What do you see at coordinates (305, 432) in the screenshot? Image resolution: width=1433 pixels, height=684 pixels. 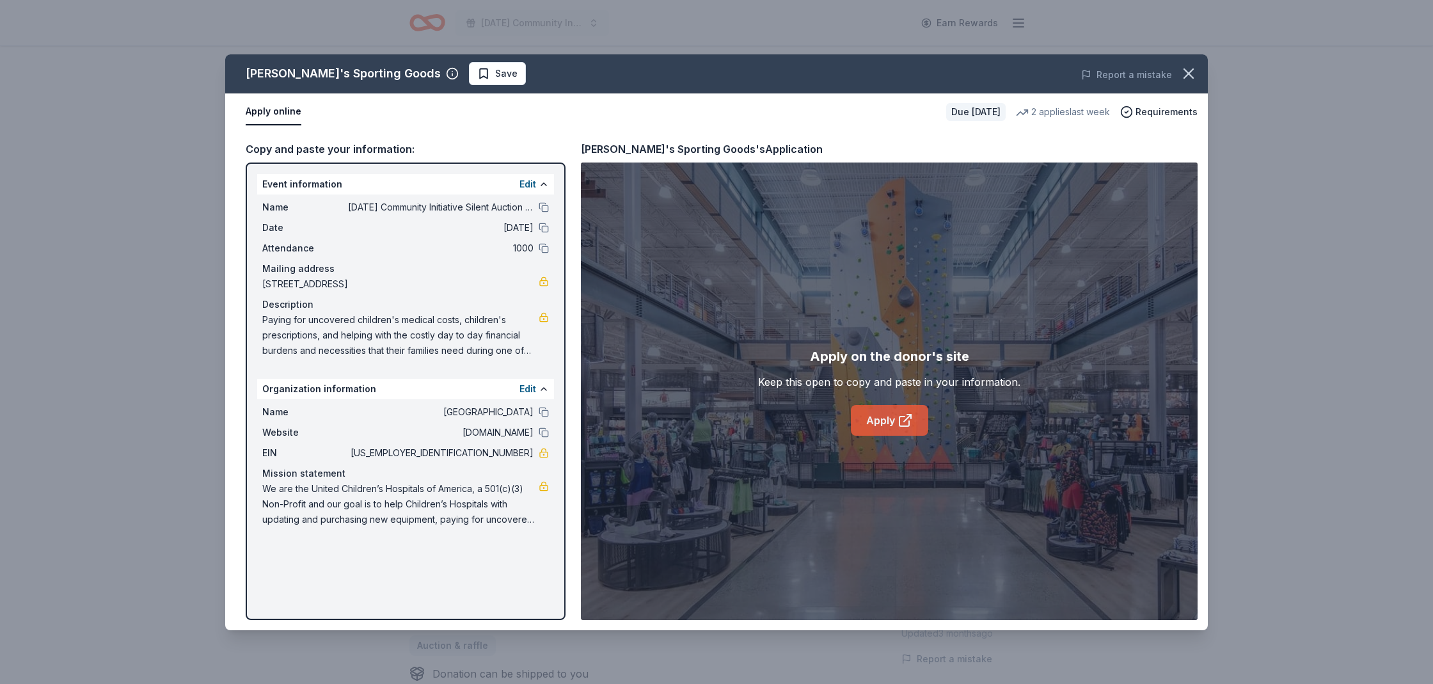 I see `span: Website` at bounding box center [305, 432].